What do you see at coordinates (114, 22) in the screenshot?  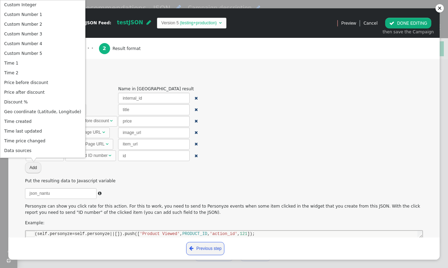 I see `span: , json_nantu);` at bounding box center [114, 22].